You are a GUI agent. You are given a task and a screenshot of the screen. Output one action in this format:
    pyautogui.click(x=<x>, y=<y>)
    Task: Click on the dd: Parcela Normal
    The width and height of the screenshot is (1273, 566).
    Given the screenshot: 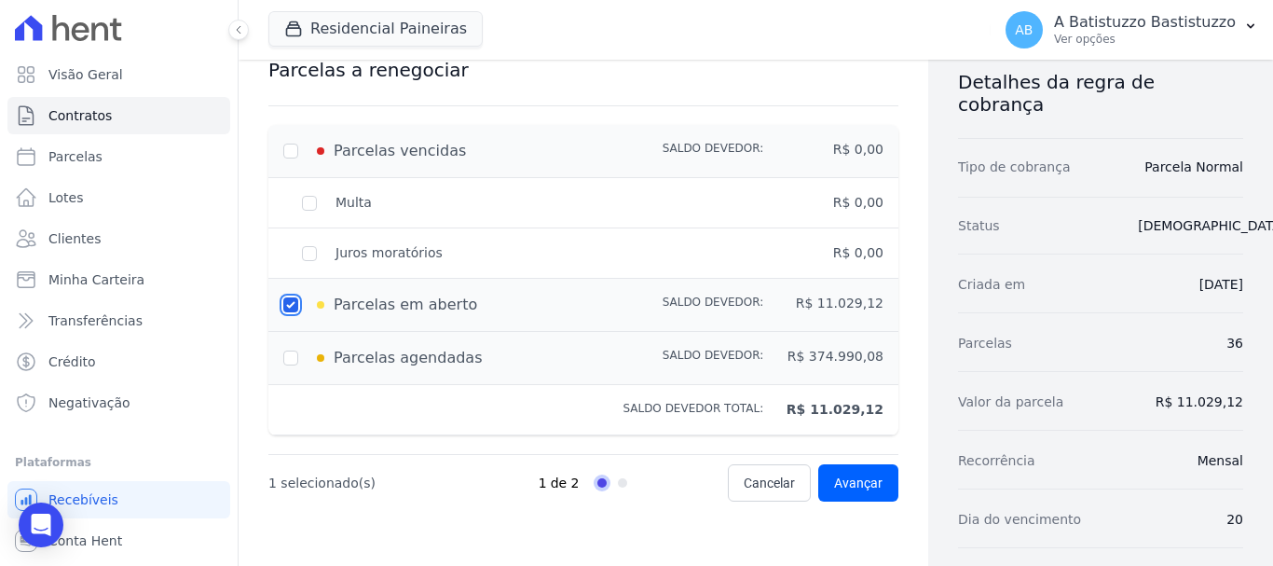 What is the action you would take?
    pyautogui.click(x=1190, y=167)
    